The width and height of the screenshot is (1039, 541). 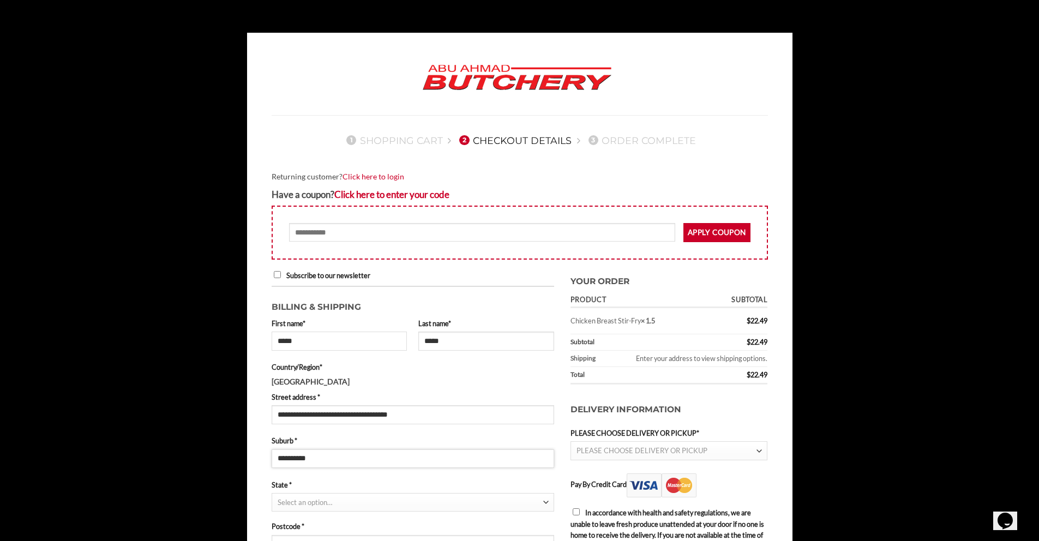 What do you see at coordinates (642, 451) in the screenshot?
I see `span: PLEASE CHOOSE DELIVERY OR PICKUP` at bounding box center [642, 451].